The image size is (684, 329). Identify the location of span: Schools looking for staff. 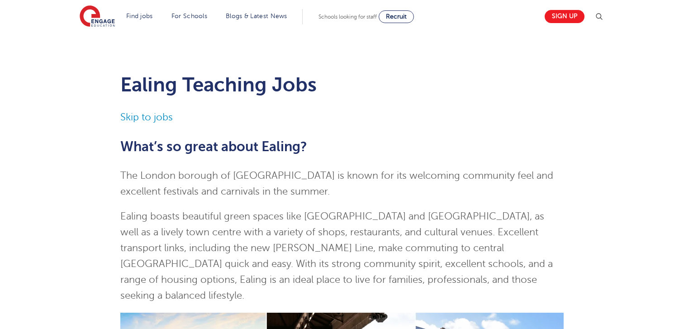
(347, 17).